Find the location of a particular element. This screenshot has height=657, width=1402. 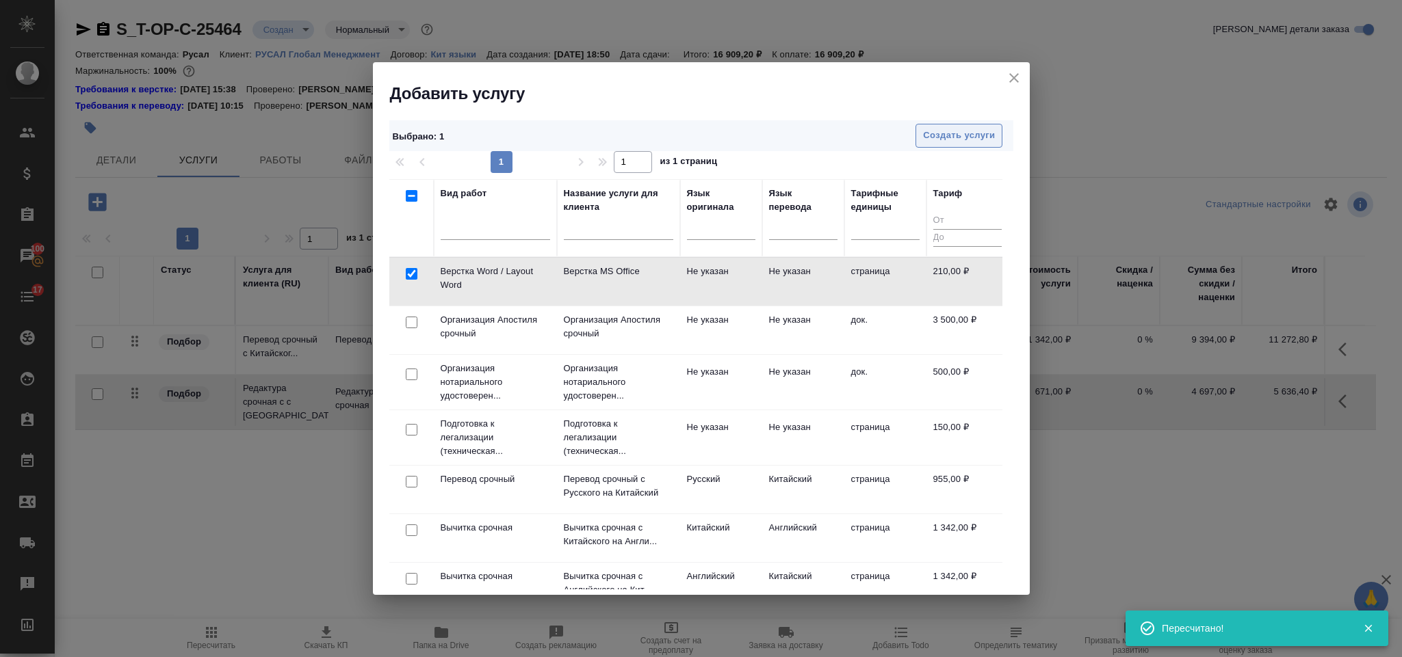

div: Вид работ is located at coordinates (464, 194).